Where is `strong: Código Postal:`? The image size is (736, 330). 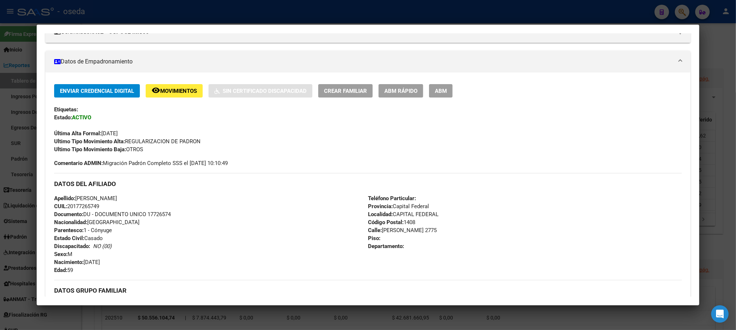 strong: Código Postal: is located at coordinates (386, 223).